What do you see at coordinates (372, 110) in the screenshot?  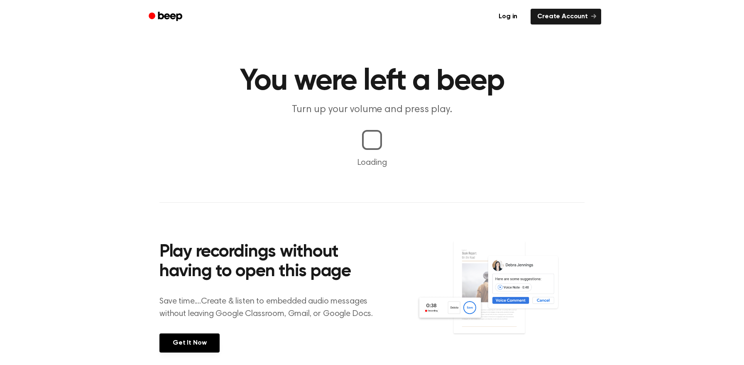 I see `p: Turn up your volume and press play.` at bounding box center [372, 110].